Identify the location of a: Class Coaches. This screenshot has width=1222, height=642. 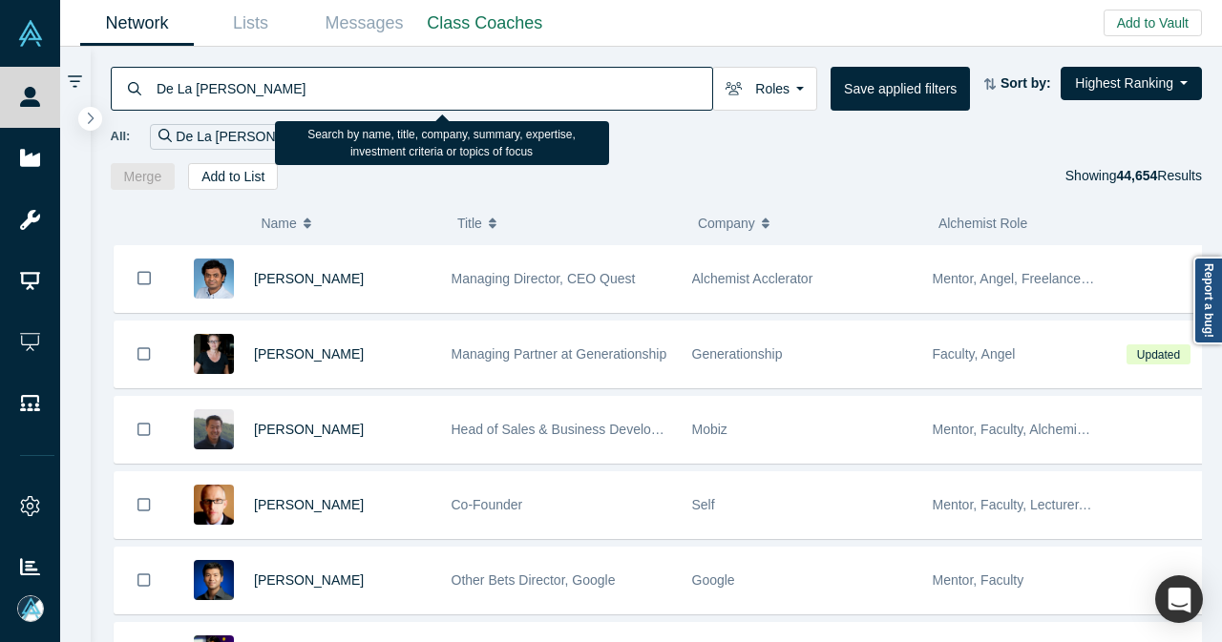
(485, 23).